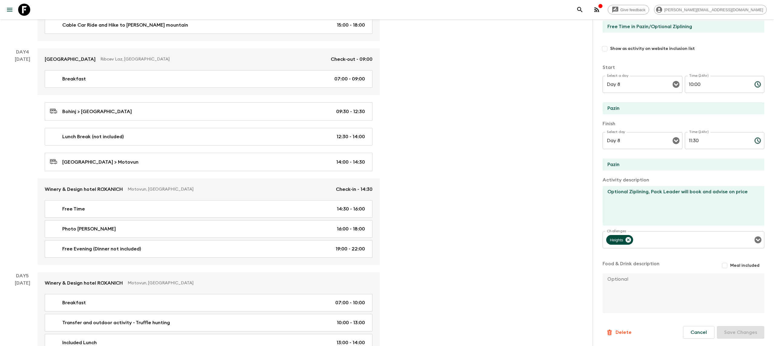 This screenshot has width=774, height=346. Describe the element at coordinates (351, 229) in the screenshot. I see `p: 16:00 - 18:00` at that location.